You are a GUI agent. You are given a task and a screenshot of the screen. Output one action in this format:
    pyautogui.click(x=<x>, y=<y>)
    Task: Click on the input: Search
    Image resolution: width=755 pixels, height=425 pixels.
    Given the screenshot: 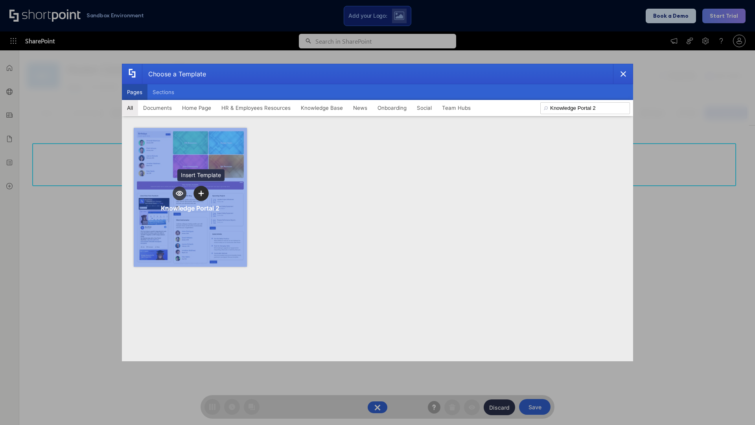 What is the action you would take?
    pyautogui.click(x=585, y=108)
    